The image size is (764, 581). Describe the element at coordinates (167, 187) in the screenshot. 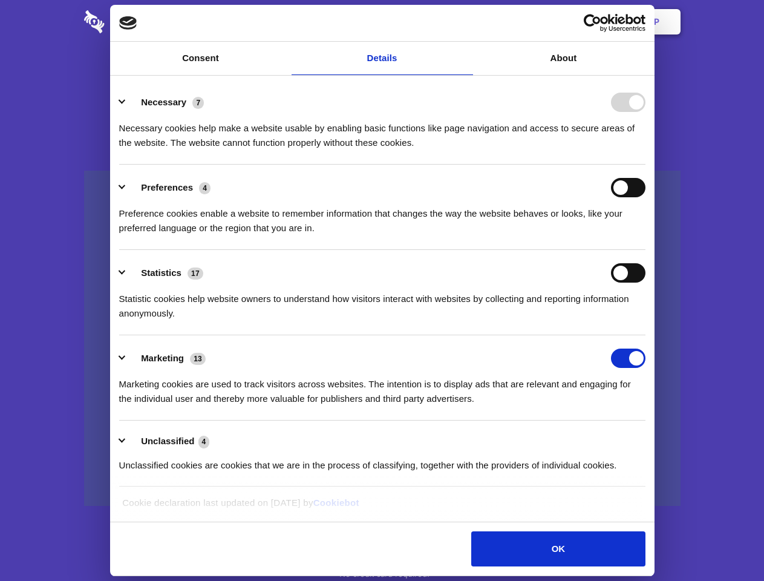

I see `label: Preferences` at that location.